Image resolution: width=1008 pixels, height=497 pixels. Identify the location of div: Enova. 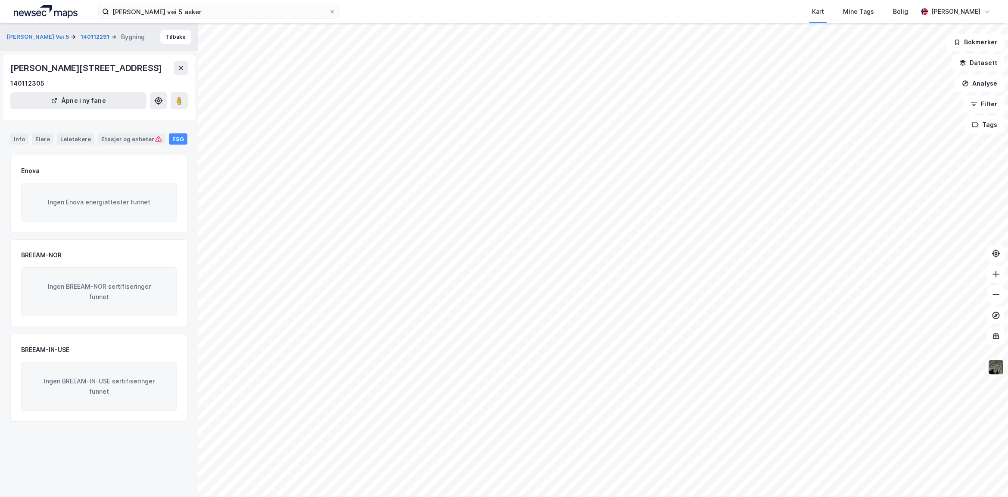
(30, 171).